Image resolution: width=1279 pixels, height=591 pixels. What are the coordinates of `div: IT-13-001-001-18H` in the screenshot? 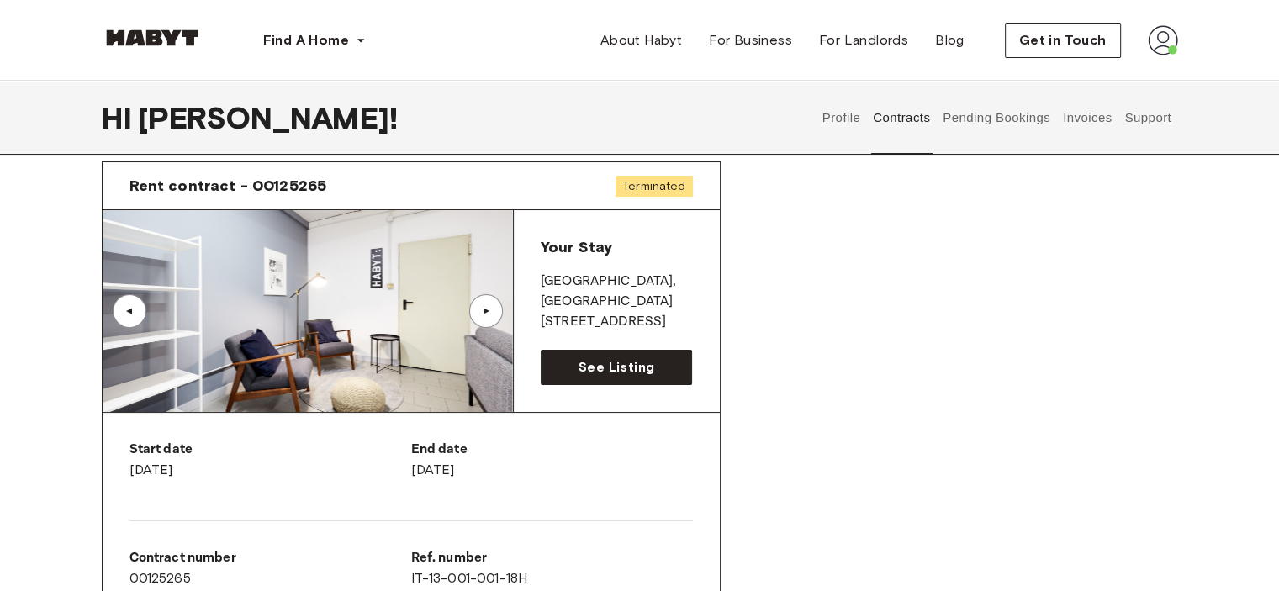 It's located at (552, 568).